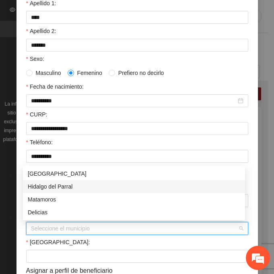  What do you see at coordinates (55, 87) in the screenshot?
I see `label: Fecha de nacimiento:` at bounding box center [55, 87].